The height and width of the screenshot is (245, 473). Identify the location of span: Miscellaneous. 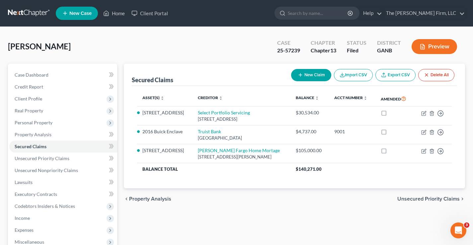
(29, 242).